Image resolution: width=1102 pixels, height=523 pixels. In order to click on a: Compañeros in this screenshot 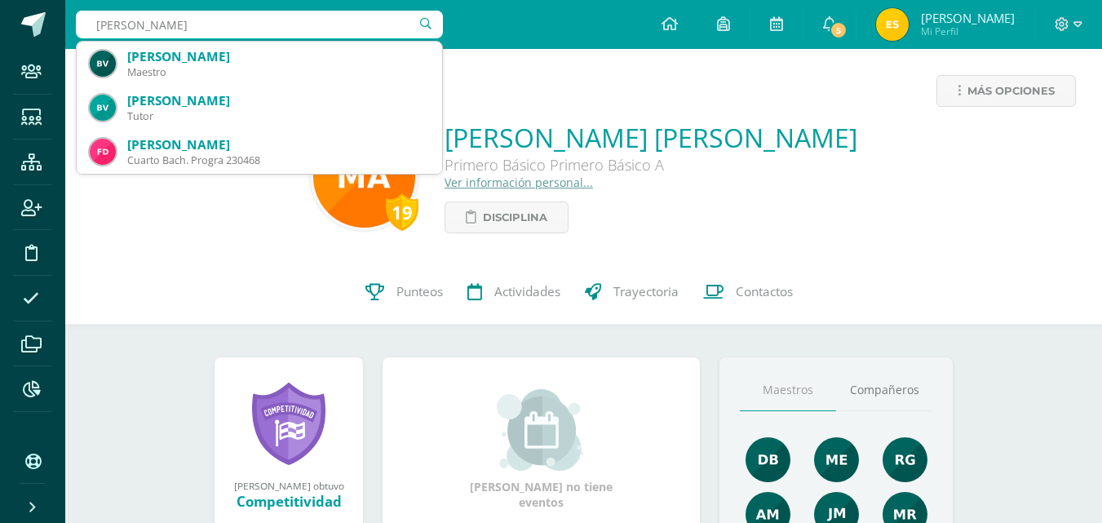, I will do `click(884, 390)`.